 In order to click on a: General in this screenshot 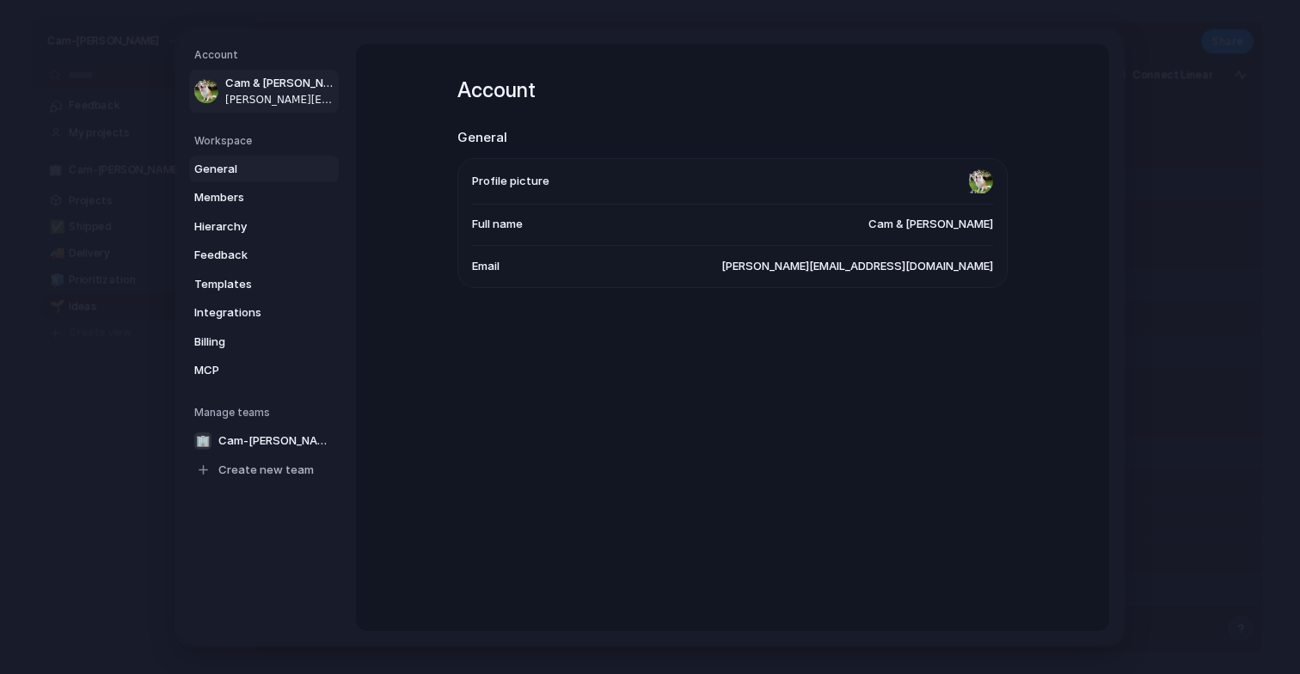, I will do `click(264, 168)`.